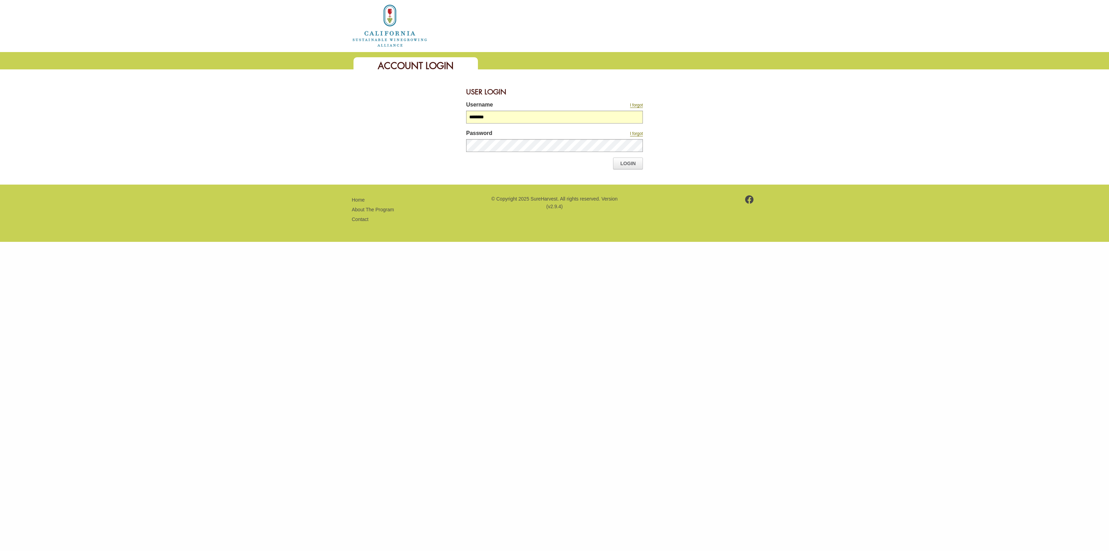  I want to click on a: Contact, so click(360, 219).